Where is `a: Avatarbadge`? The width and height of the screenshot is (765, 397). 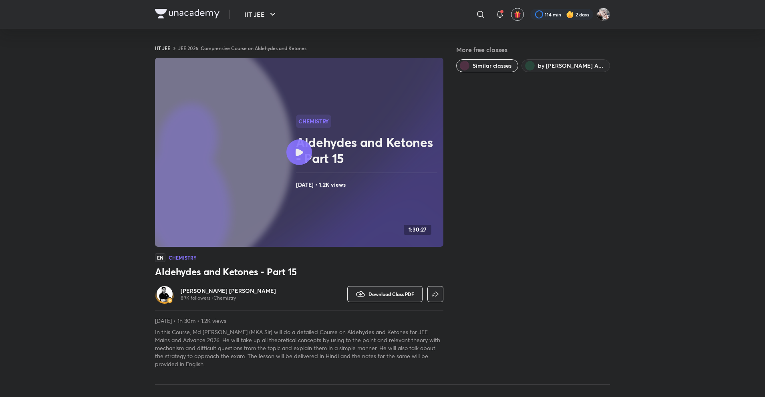 a: Avatarbadge is located at coordinates (165, 294).